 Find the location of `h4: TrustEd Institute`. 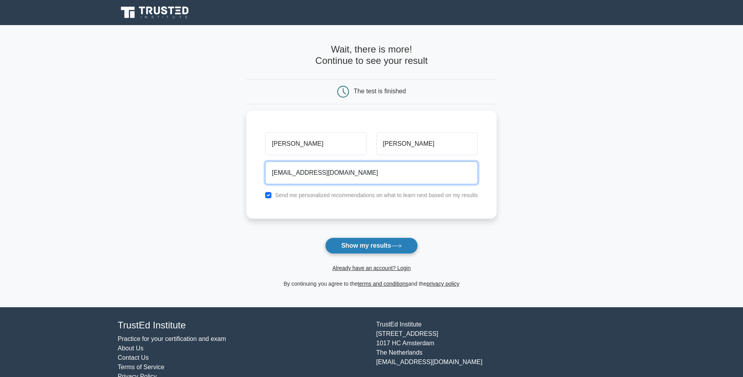

h4: TrustEd Institute is located at coordinates (243, 325).